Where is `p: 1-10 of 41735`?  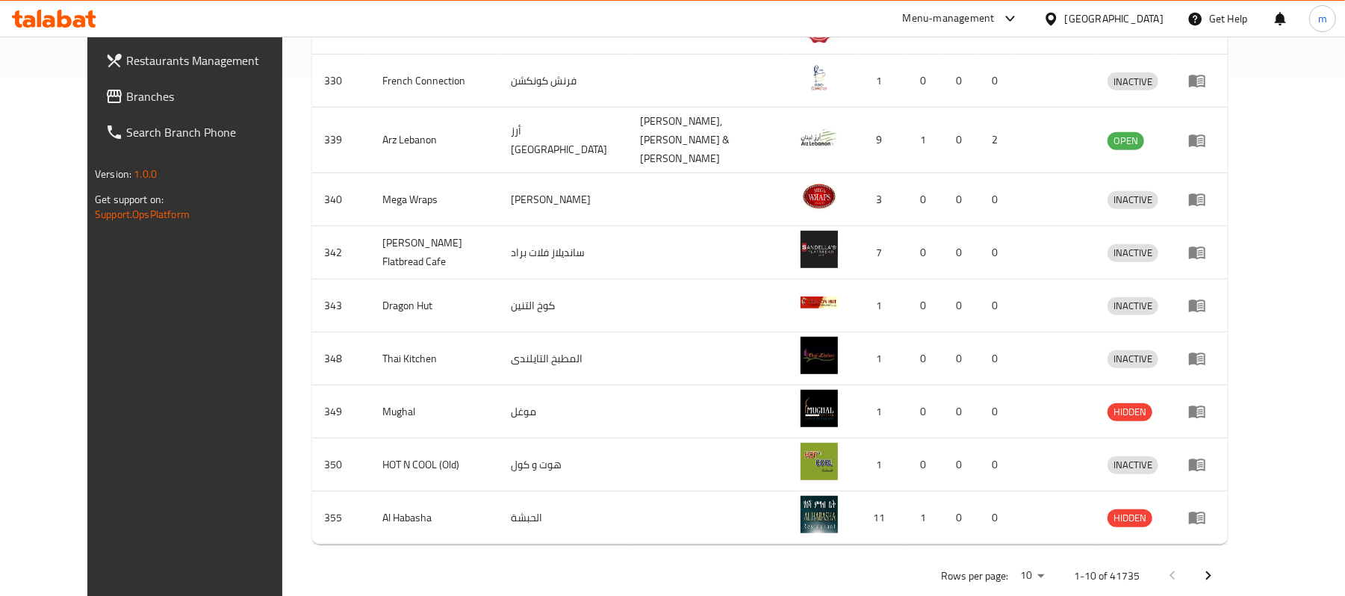 p: 1-10 of 41735 is located at coordinates (1107, 576).